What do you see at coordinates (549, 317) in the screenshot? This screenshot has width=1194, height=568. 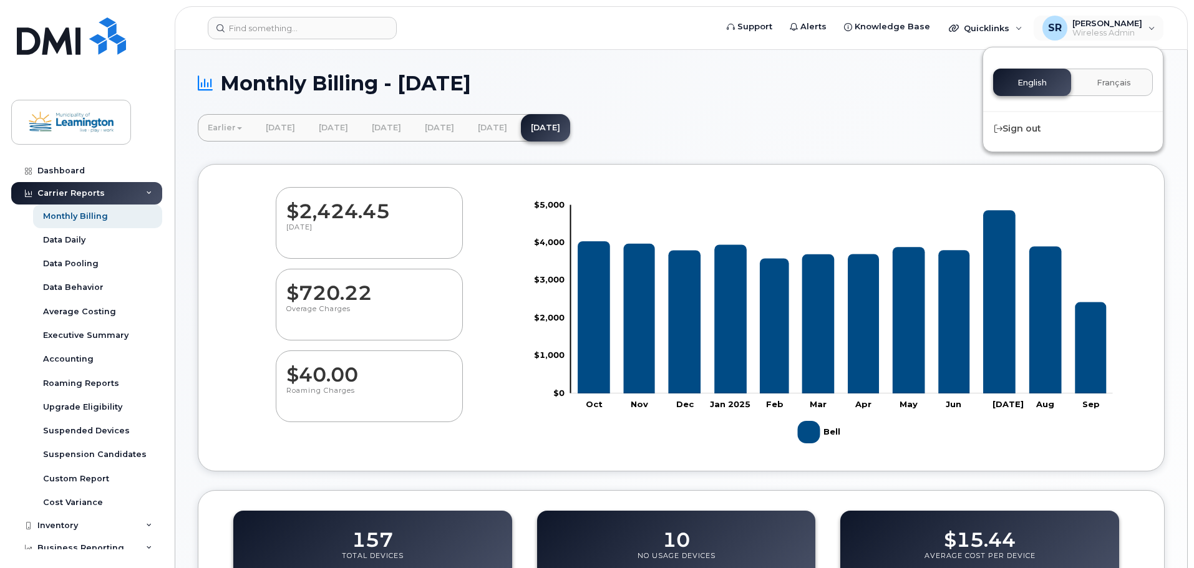 I see `tspan: $2,000` at bounding box center [549, 317].